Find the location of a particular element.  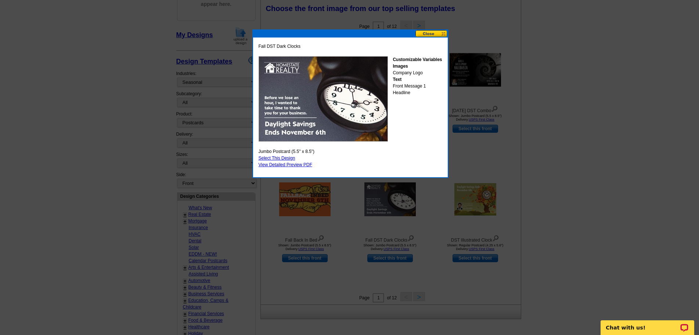

span: Jumbo Postcard (5.5" x 8.5") is located at coordinates (286, 151).